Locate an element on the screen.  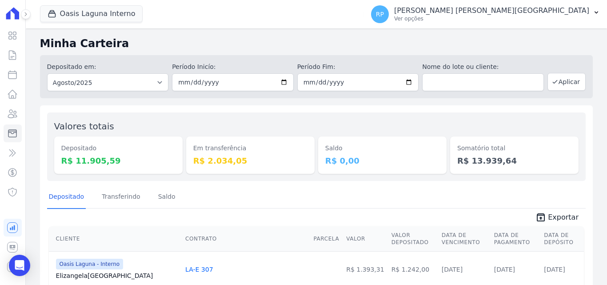
a: Transferindo is located at coordinates (121, 197).